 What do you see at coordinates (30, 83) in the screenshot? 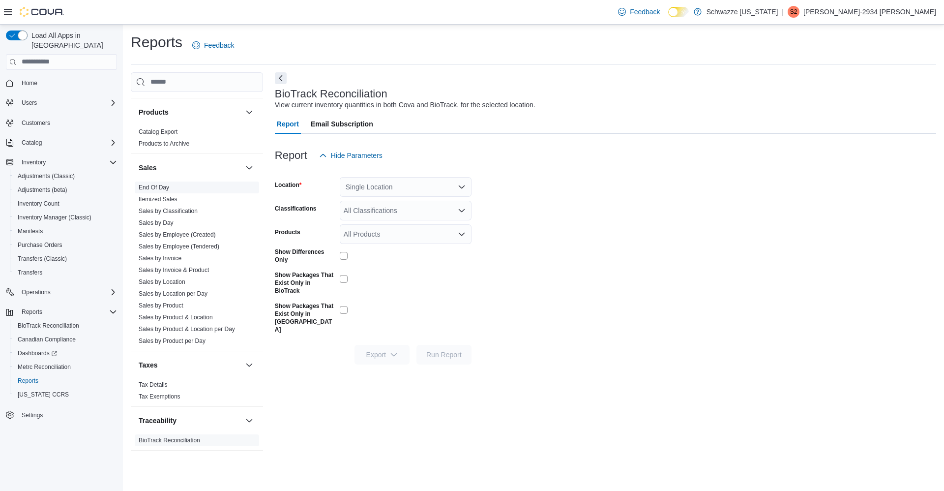
I see `a: Home` at bounding box center [30, 83].